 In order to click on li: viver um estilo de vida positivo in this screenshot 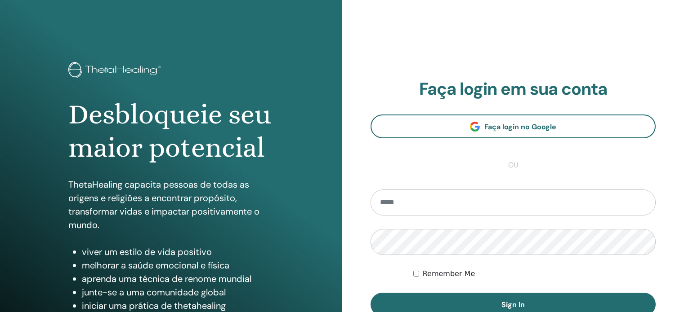, I will do `click(178, 252)`.